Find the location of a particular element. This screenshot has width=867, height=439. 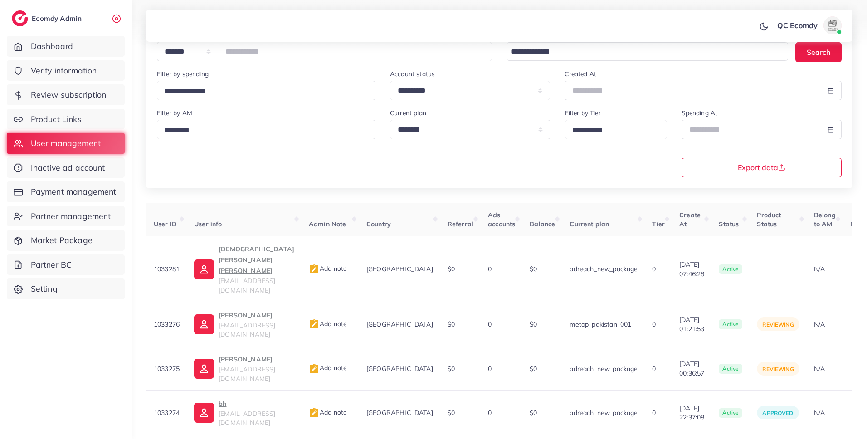

a: Inactive ad account is located at coordinates (66, 168).